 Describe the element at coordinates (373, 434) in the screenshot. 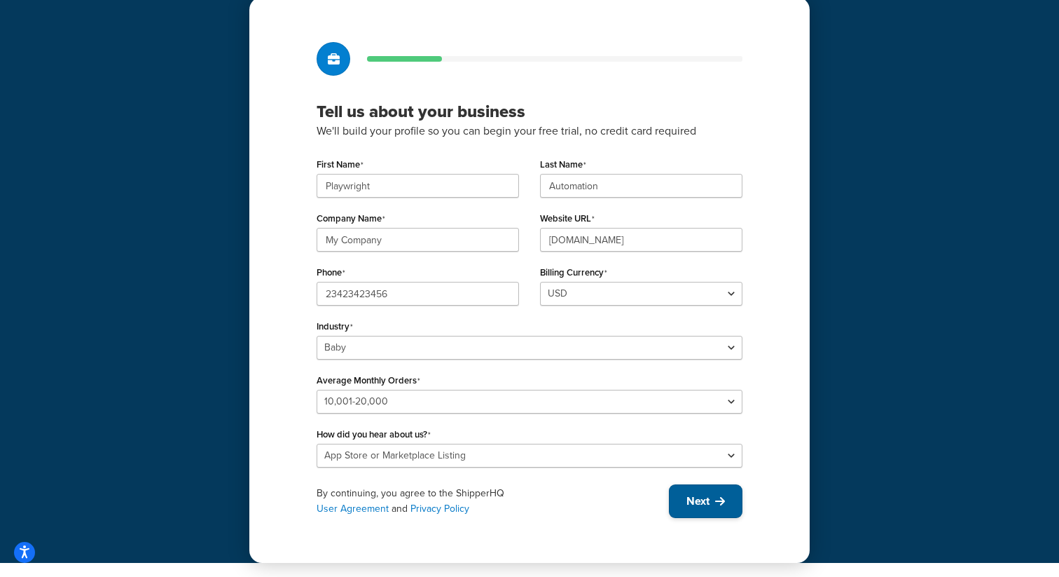

I see `label: How did you hear about us?` at that location.